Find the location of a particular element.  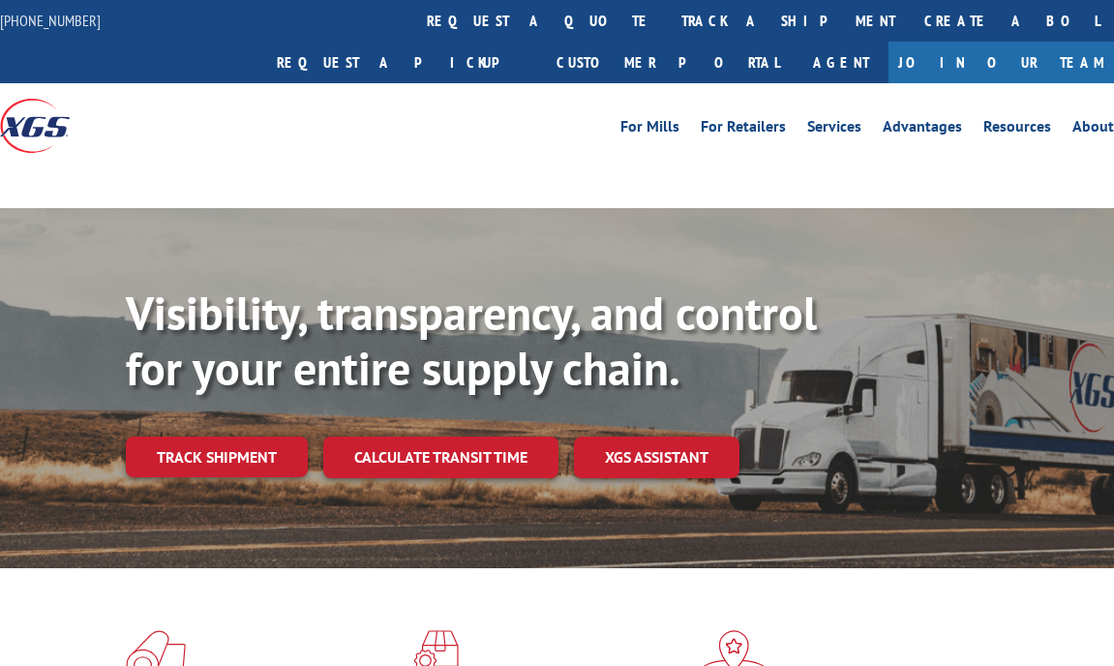

a: Calculate transit time is located at coordinates (440, 457).